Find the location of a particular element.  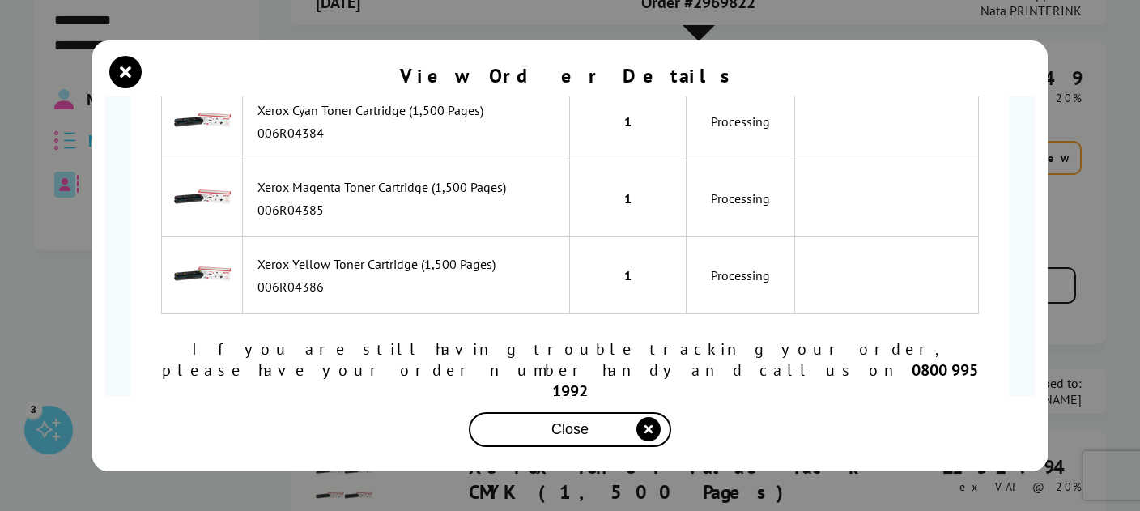

div: 006R04386 is located at coordinates (409, 287).